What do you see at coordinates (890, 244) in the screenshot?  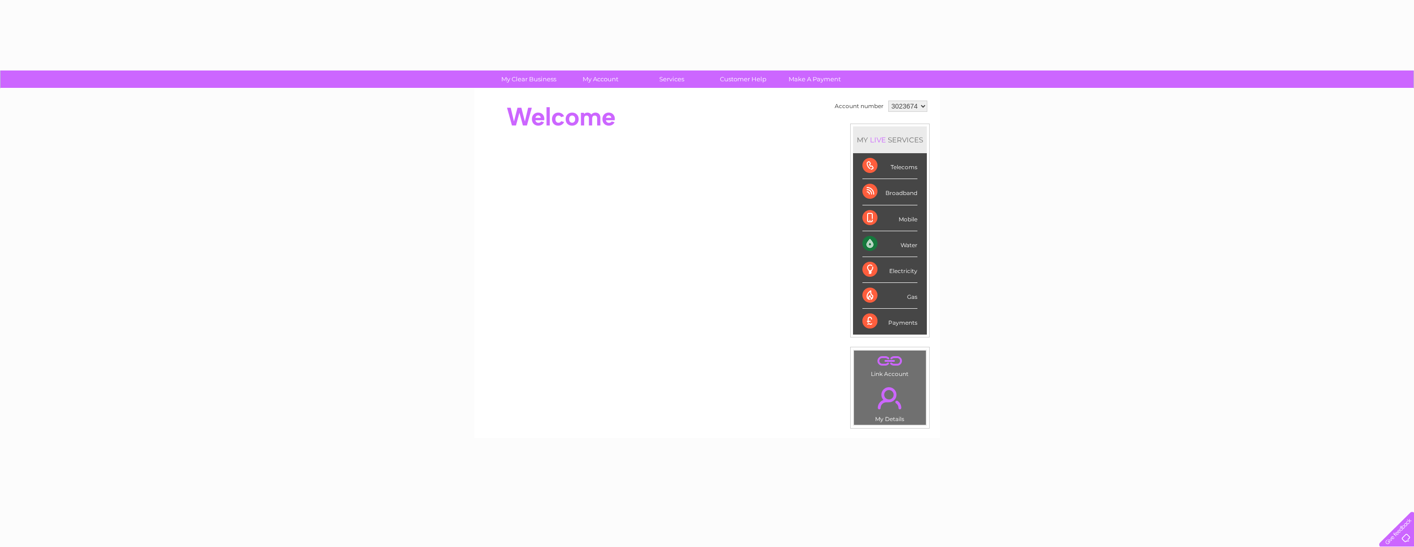 I see `div: Water` at bounding box center [890, 244].